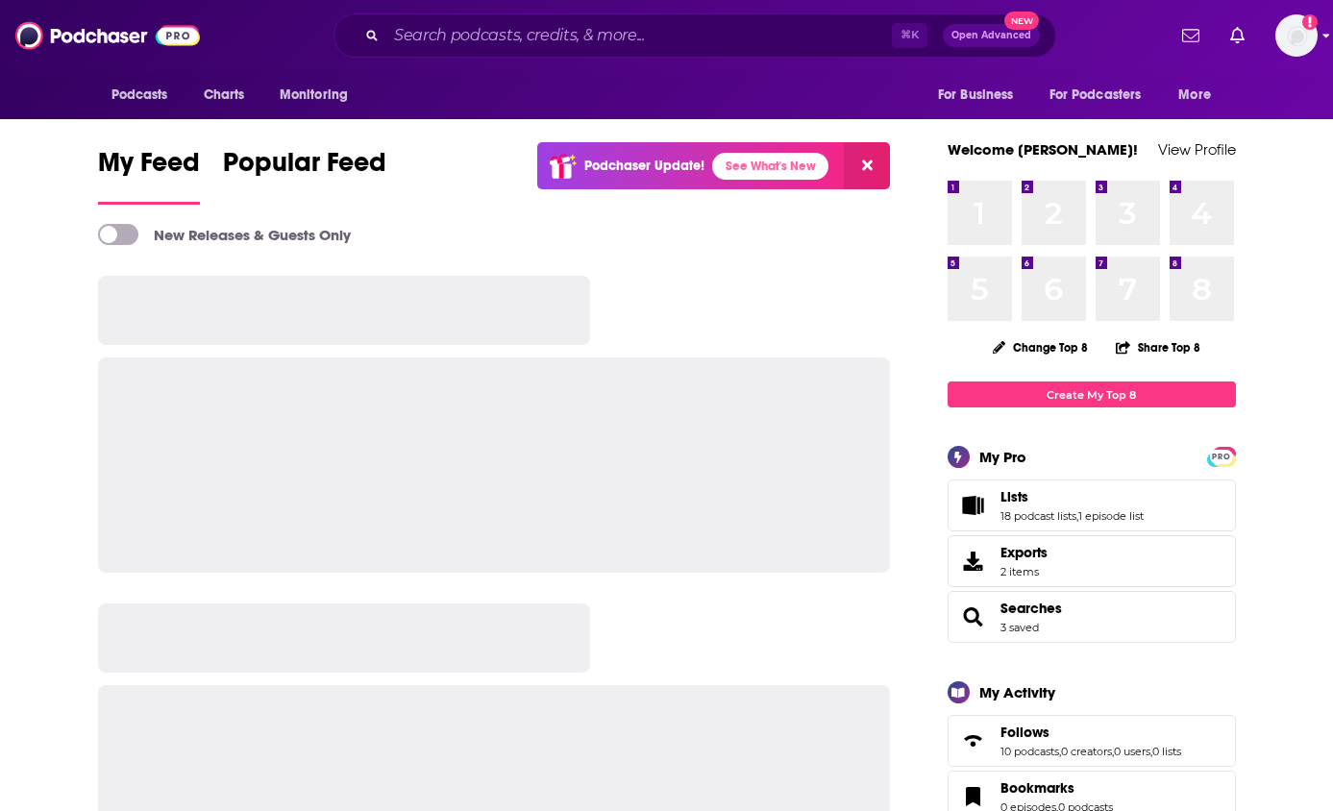 Image resolution: width=1333 pixels, height=811 pixels. I want to click on button: Share Top 8, so click(1158, 347).